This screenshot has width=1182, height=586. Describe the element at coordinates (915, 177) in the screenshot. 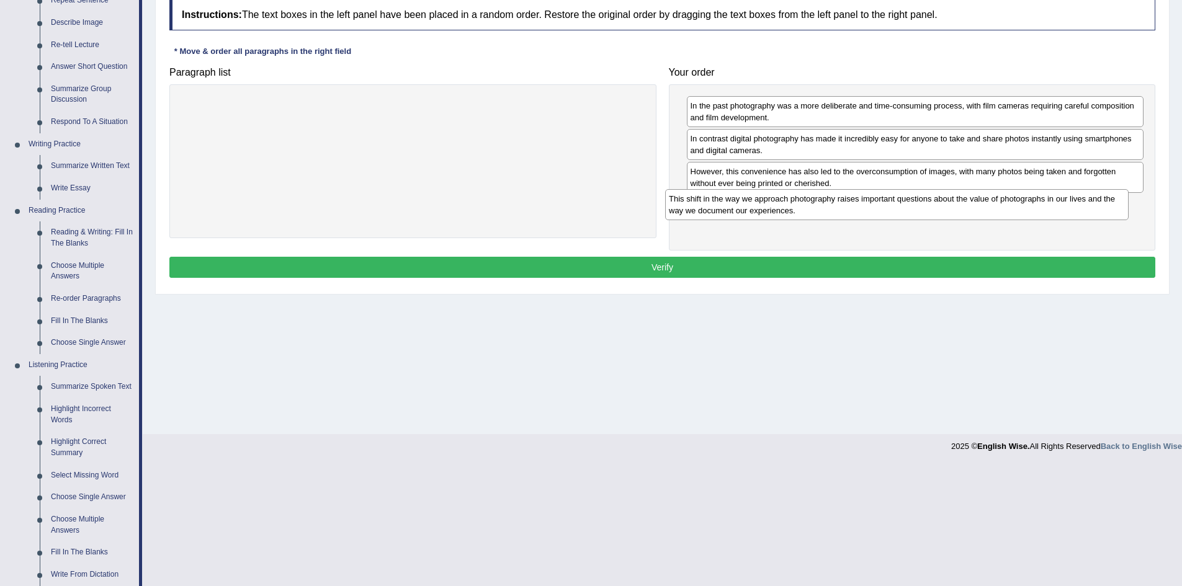

I see `div: However, this convenience has also led to the overconsumption of images, with many photos being t...` at that location.